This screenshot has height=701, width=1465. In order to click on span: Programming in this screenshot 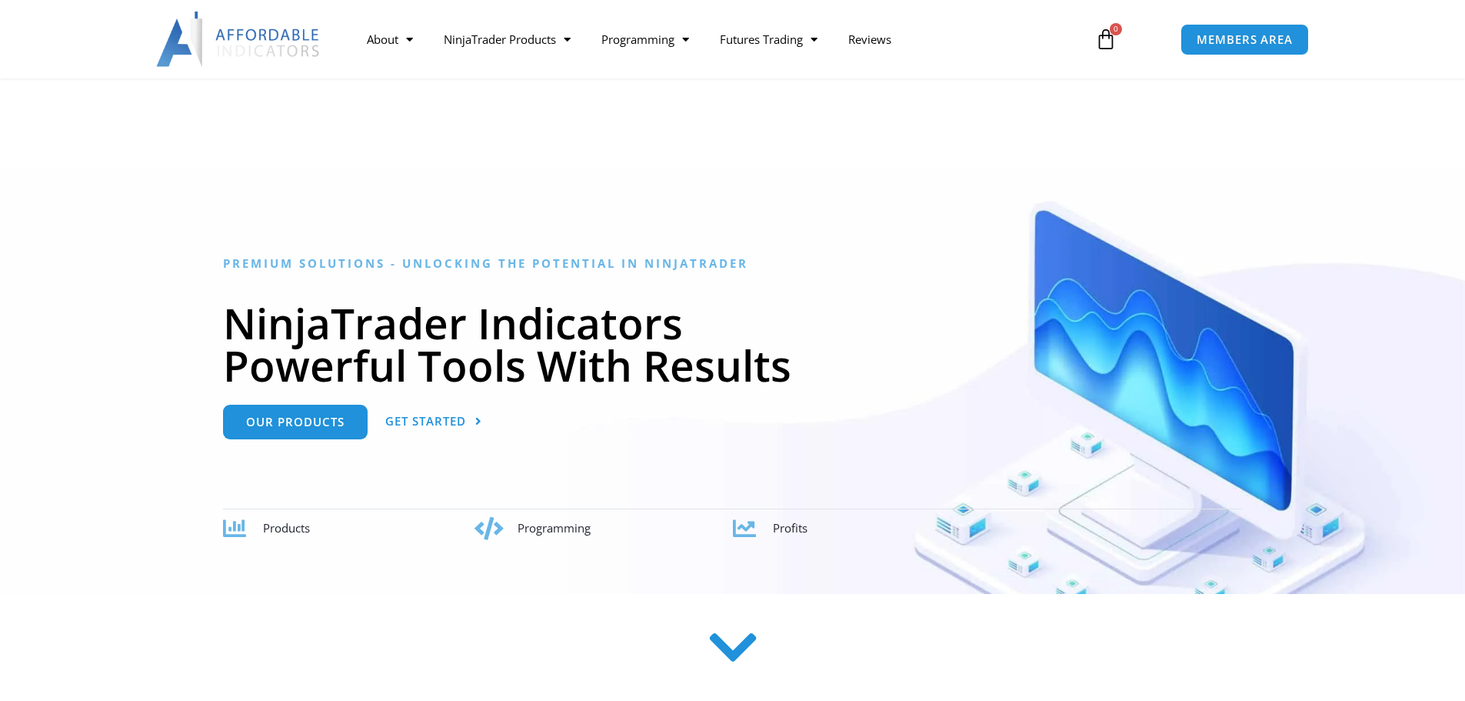, I will do `click(554, 528)`.